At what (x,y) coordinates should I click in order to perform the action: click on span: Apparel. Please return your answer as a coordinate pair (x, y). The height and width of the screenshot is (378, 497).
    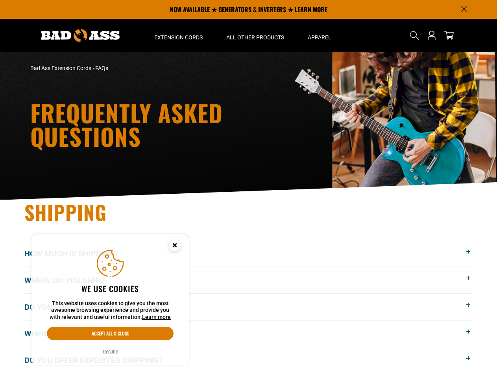
    Looking at the image, I should click on (319, 37).